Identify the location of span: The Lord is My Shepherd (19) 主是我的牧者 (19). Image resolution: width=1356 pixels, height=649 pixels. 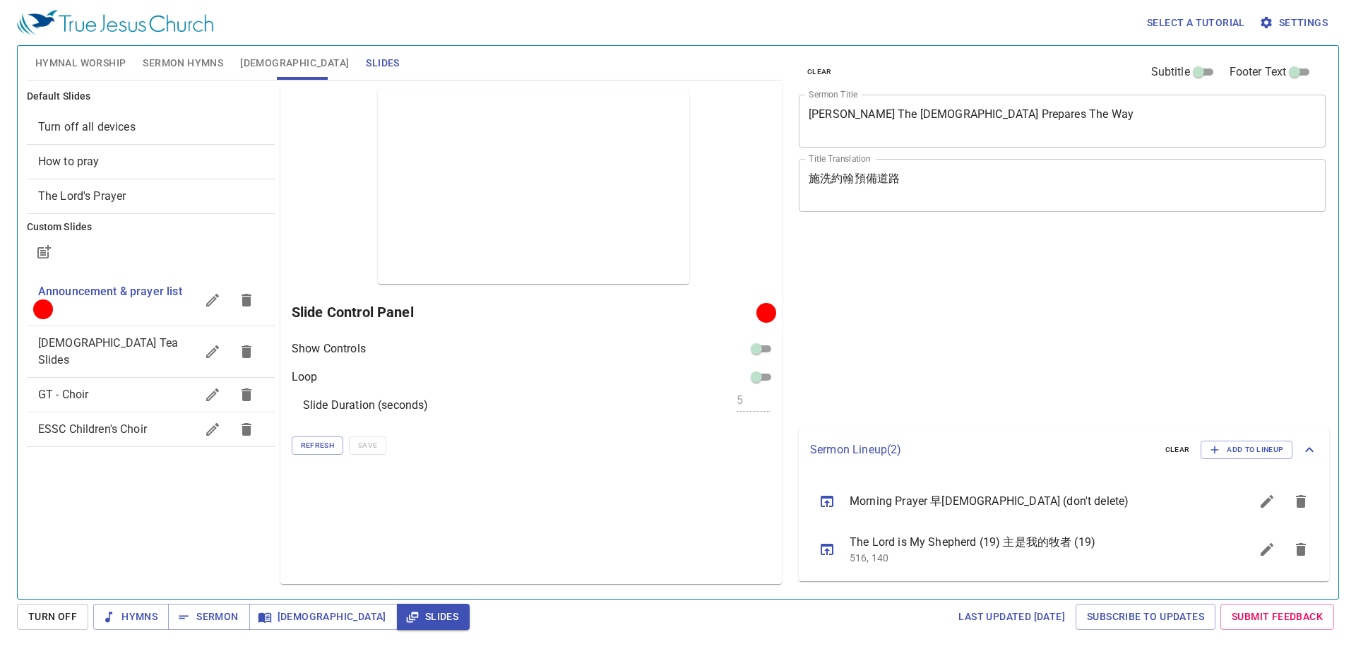
(1033, 542).